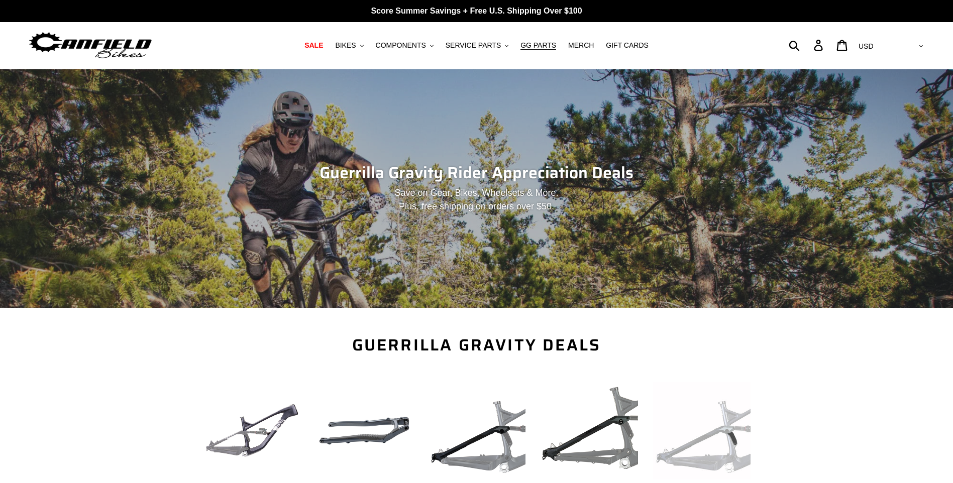  Describe the element at coordinates (538, 45) in the screenshot. I see `a: GG PARTS` at that location.